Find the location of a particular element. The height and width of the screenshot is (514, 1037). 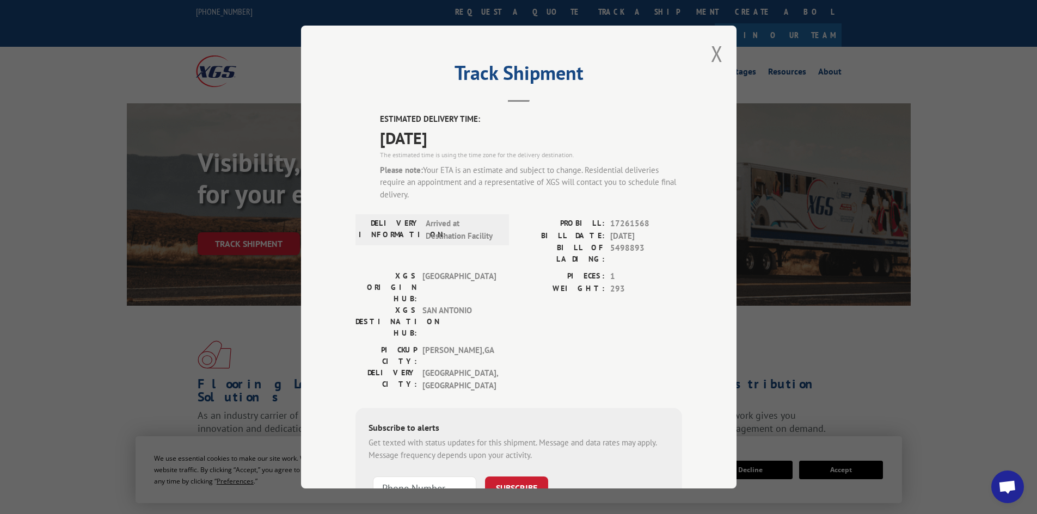

div: Get texted with status updates for this shipment. Message and data rates may apply. Message frequ... is located at coordinates (519, 449).